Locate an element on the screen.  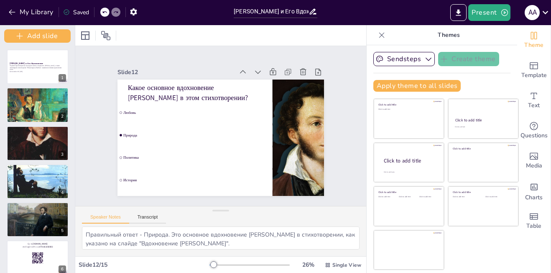
span: Природа is located at coordinates (195, 127).